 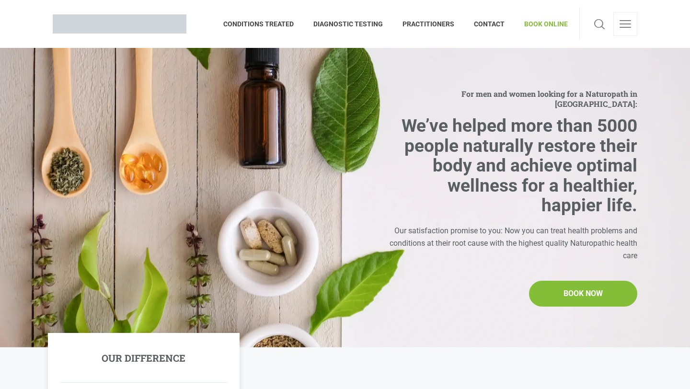 I want to click on span: CONTACT, so click(x=489, y=24).